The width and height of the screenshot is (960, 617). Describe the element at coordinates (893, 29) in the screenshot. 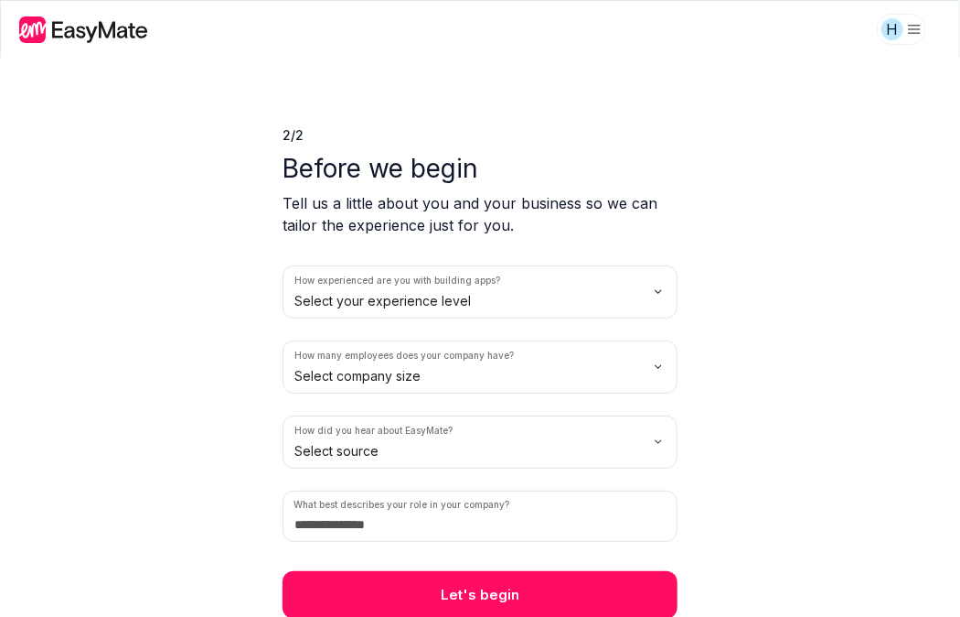

I see `div: H` at that location.